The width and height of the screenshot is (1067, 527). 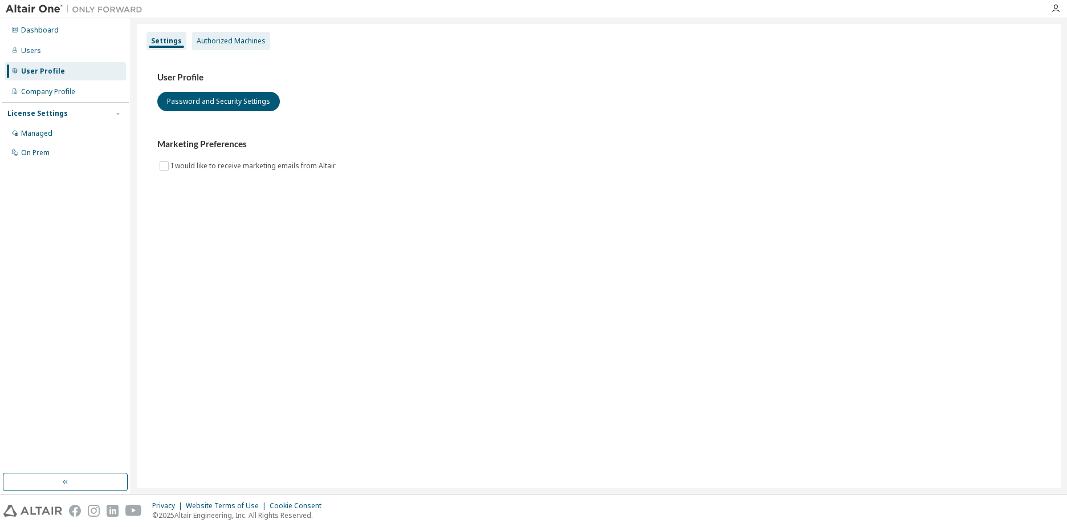 I want to click on div: Website Terms of Use, so click(x=227, y=506).